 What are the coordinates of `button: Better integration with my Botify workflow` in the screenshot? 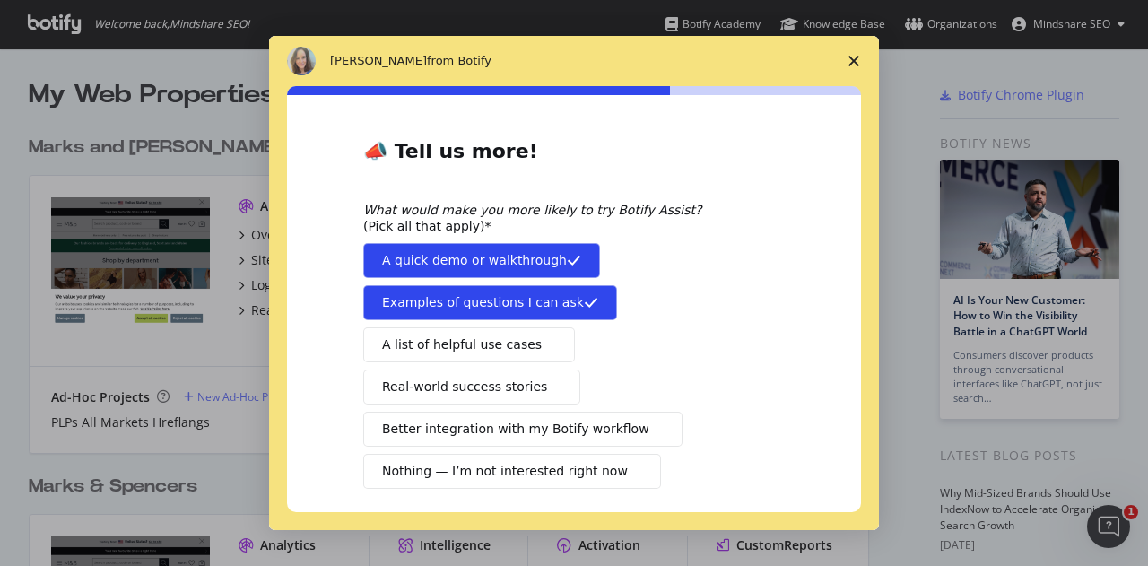 It's located at (523, 429).